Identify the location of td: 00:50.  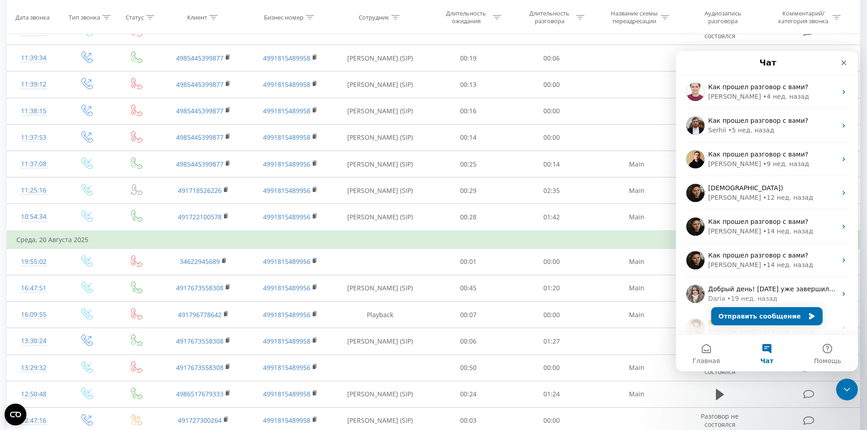
(468, 368).